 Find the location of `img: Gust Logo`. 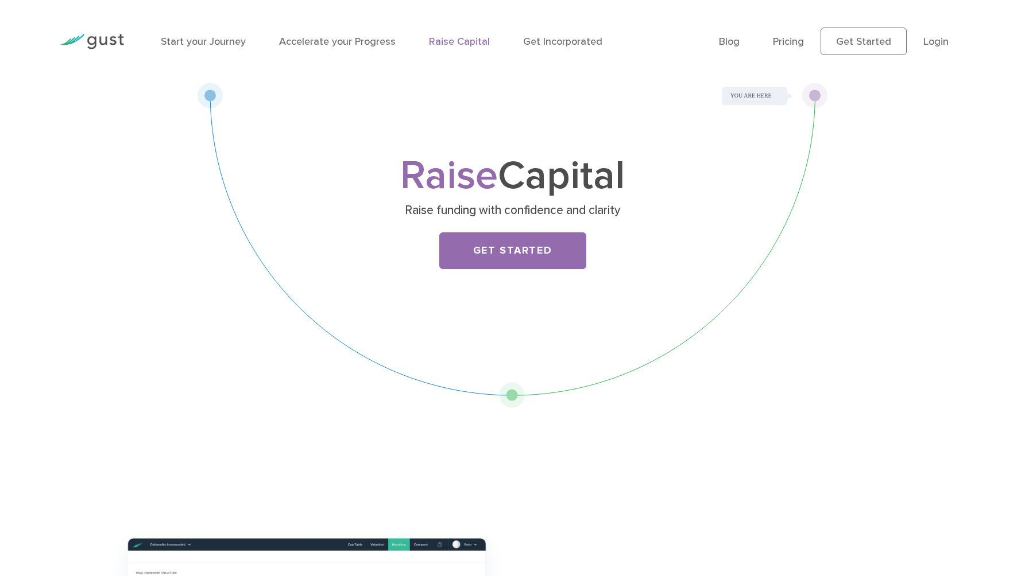

img: Gust Logo is located at coordinates (92, 41).